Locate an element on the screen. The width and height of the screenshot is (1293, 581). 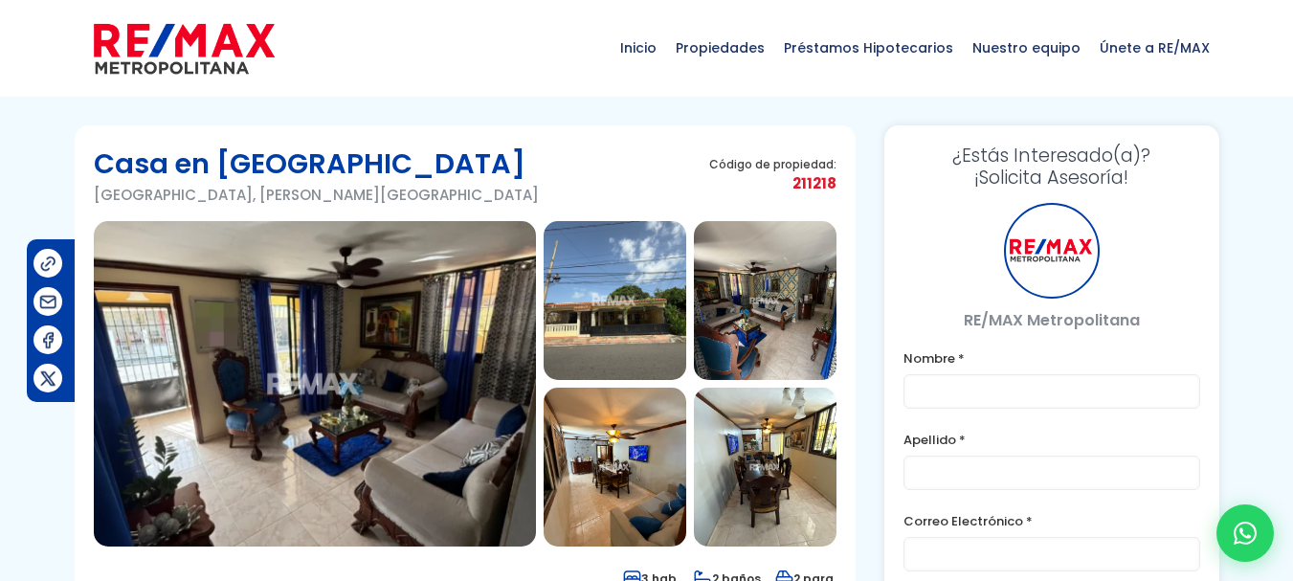
span: Código de propiedad: is located at coordinates (773, 164).